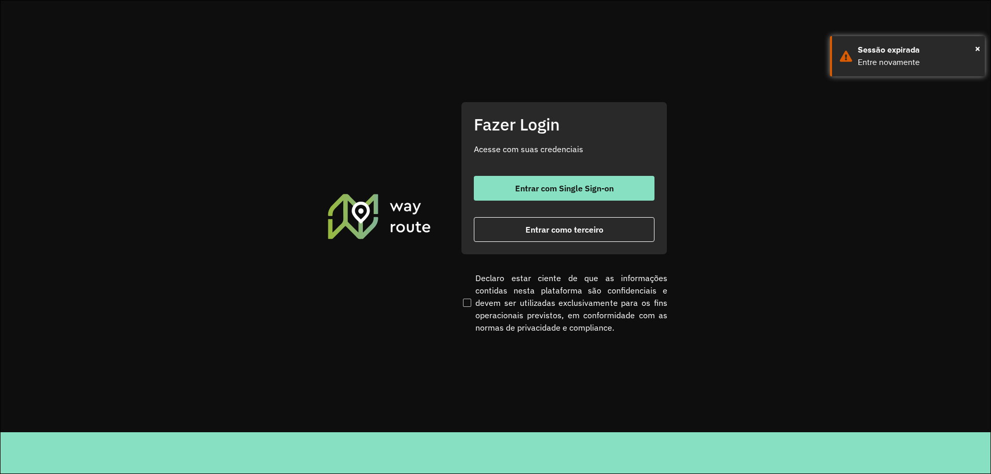 The height and width of the screenshot is (474, 991). I want to click on span: Entrar com Single Sign-on, so click(564, 188).